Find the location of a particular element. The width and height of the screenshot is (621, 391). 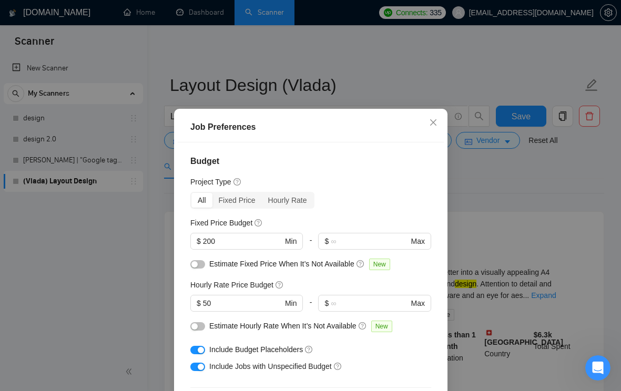

div: All is located at coordinates (202, 200).